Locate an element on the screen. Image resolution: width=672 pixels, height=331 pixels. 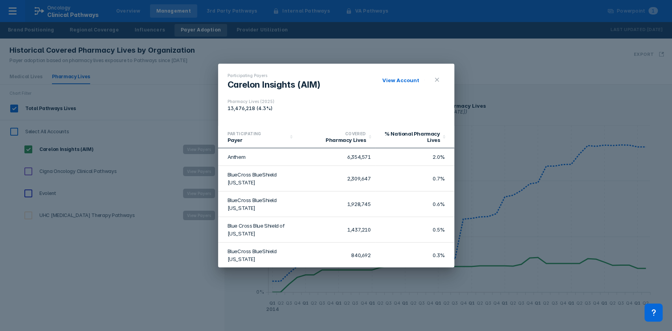
td: Anthem is located at coordinates (257, 157).